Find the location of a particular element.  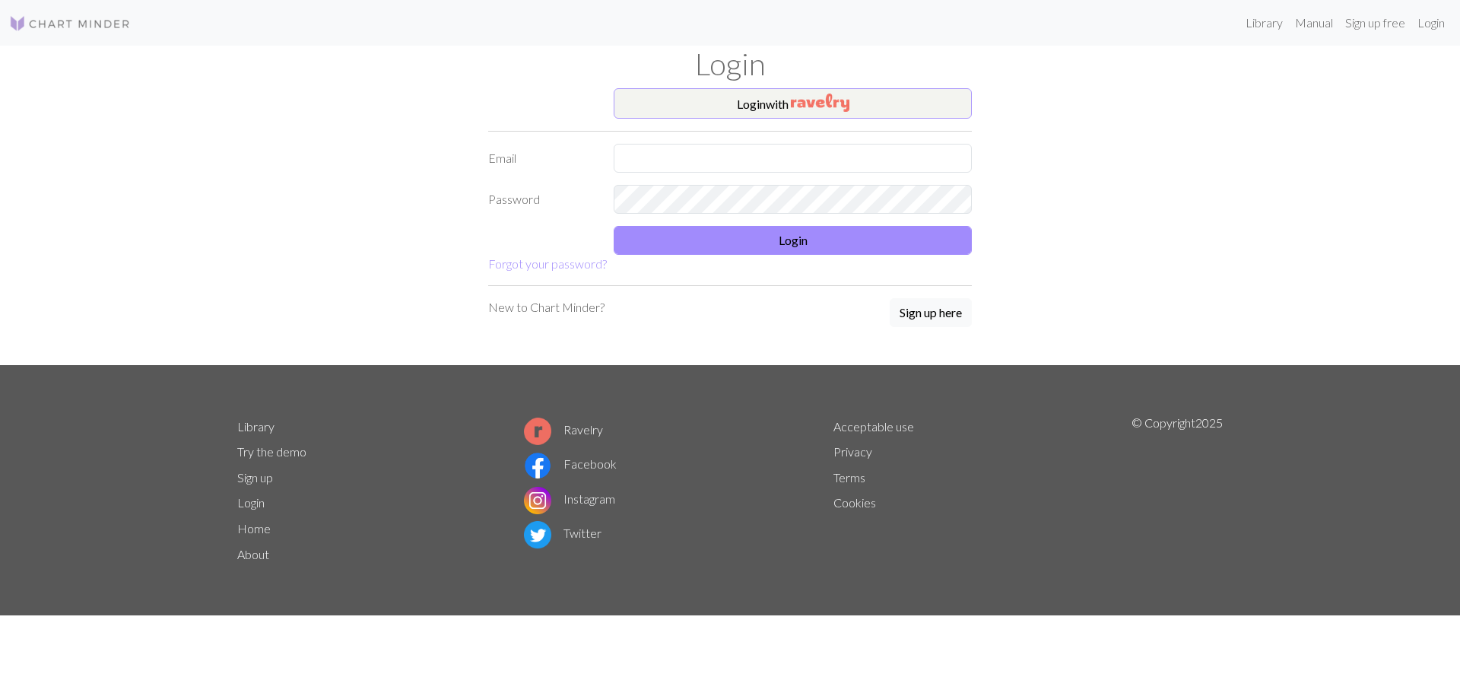

button: Sign up here is located at coordinates (930, 312).